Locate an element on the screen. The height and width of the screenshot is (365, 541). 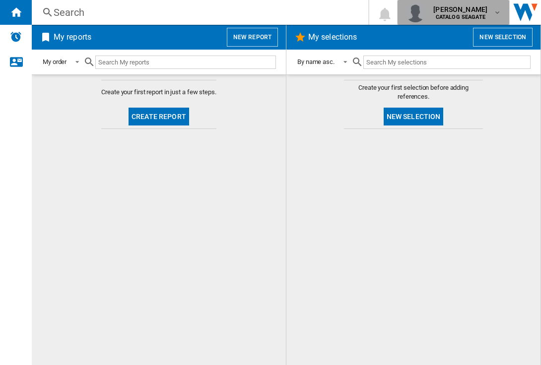
button: Create report is located at coordinates (159, 117).